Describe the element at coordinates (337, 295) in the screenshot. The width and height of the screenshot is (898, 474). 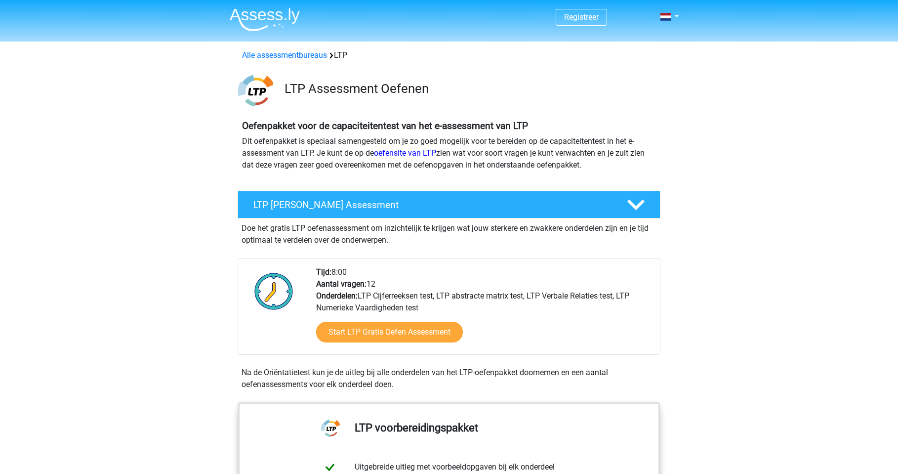
I see `b: Onderdelen:` at that location.